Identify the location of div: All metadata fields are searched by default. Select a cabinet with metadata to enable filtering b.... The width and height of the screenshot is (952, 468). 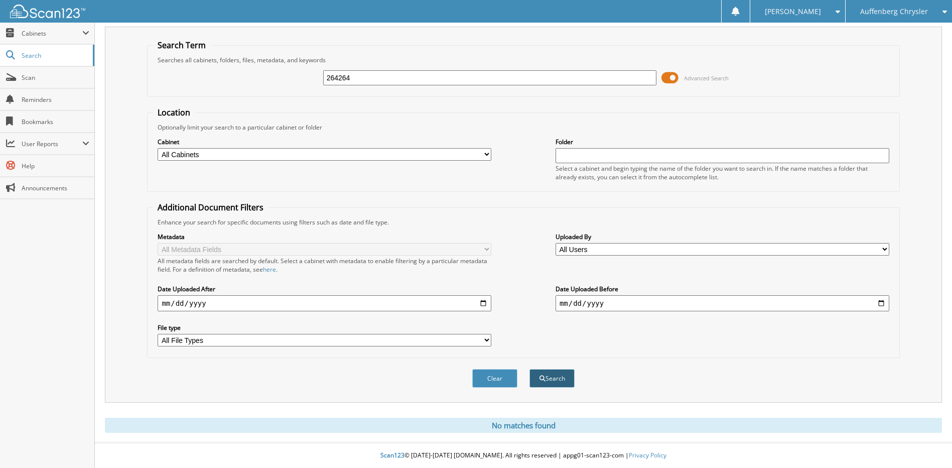
(324, 265).